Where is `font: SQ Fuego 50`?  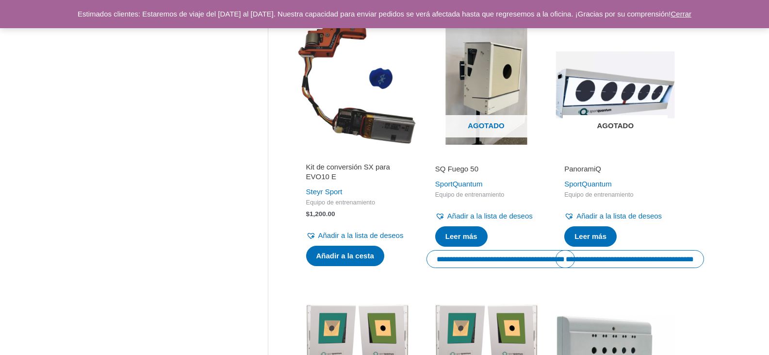
font: SQ Fuego 50 is located at coordinates (457, 168).